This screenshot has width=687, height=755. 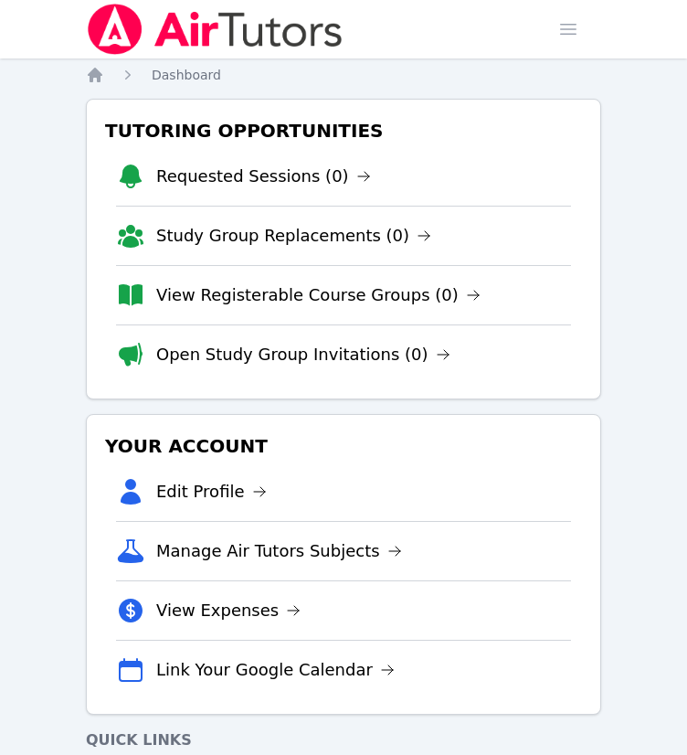 What do you see at coordinates (303, 354) in the screenshot?
I see `a: Open Study Group Invitations (0)` at bounding box center [303, 354].